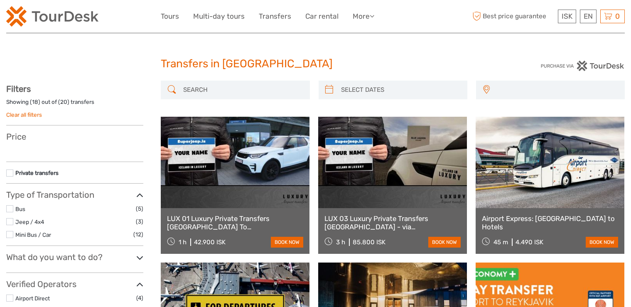 The height and width of the screenshot is (307, 631). Describe the element at coordinates (75, 104) in the screenshot. I see `div: Showing ( ) out of ( ) transfers` at that location.